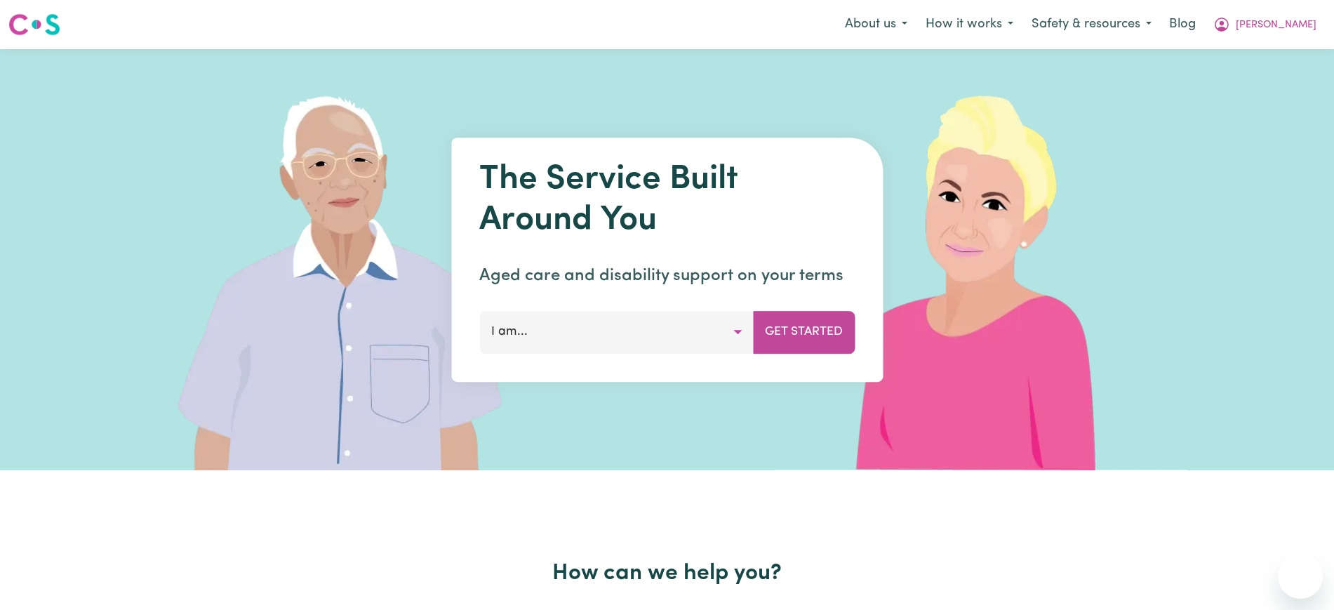  I want to click on button: Get Started, so click(804, 332).